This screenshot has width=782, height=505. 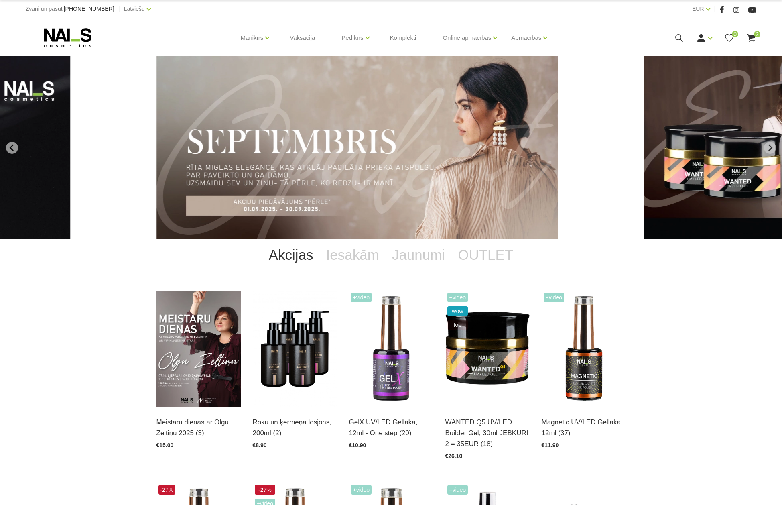 What do you see at coordinates (550, 445) in the screenshot?
I see `span: €11.90` at bounding box center [550, 445].